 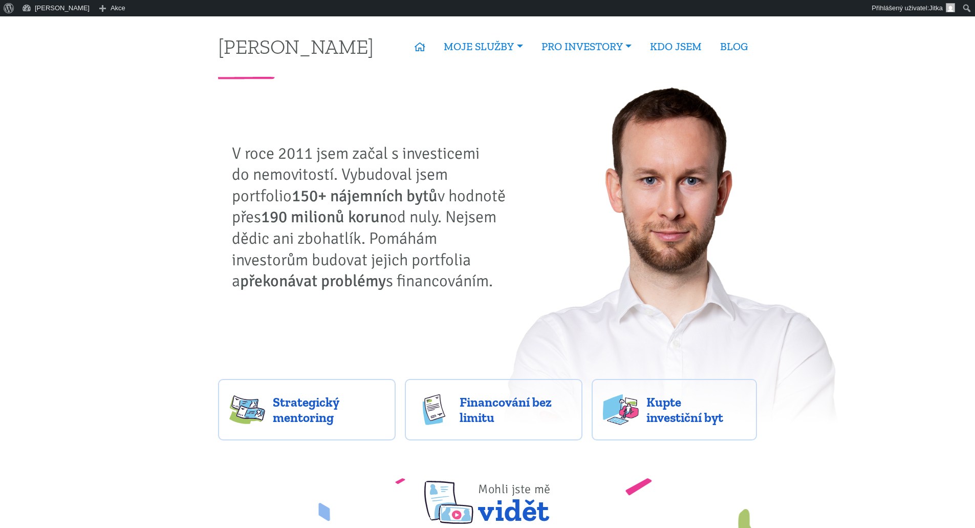 What do you see at coordinates (696, 410) in the screenshot?
I see `span: Kupte investiční byt` at bounding box center [696, 410].